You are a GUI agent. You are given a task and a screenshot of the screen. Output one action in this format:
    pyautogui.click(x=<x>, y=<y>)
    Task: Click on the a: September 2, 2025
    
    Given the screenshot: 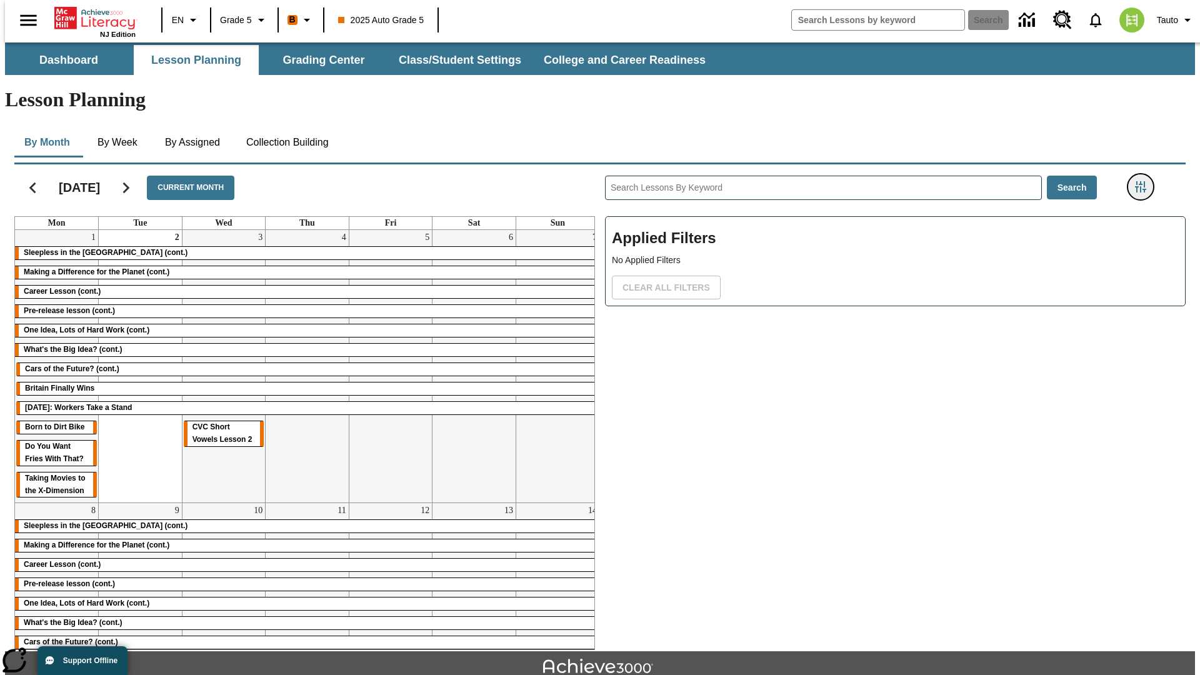 What is the action you would take?
    pyautogui.click(x=177, y=237)
    